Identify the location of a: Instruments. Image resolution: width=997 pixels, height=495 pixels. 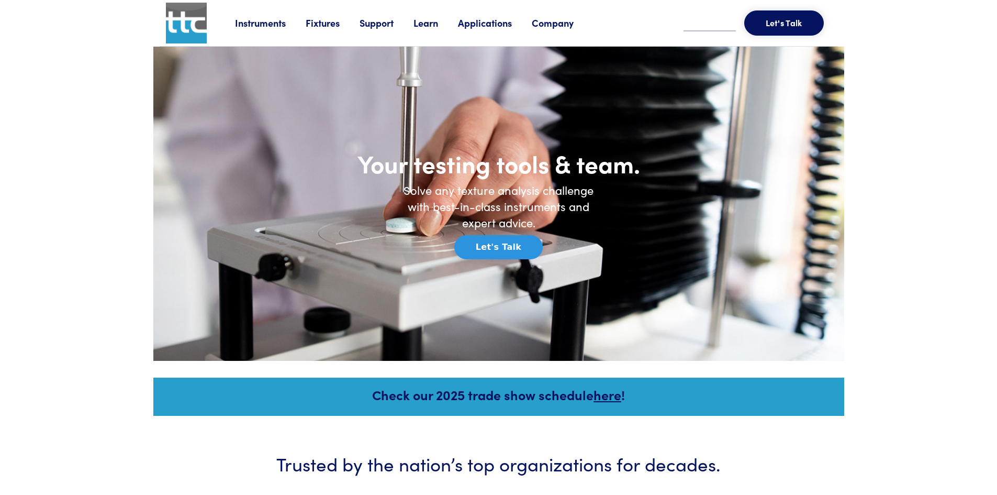
(270, 23).